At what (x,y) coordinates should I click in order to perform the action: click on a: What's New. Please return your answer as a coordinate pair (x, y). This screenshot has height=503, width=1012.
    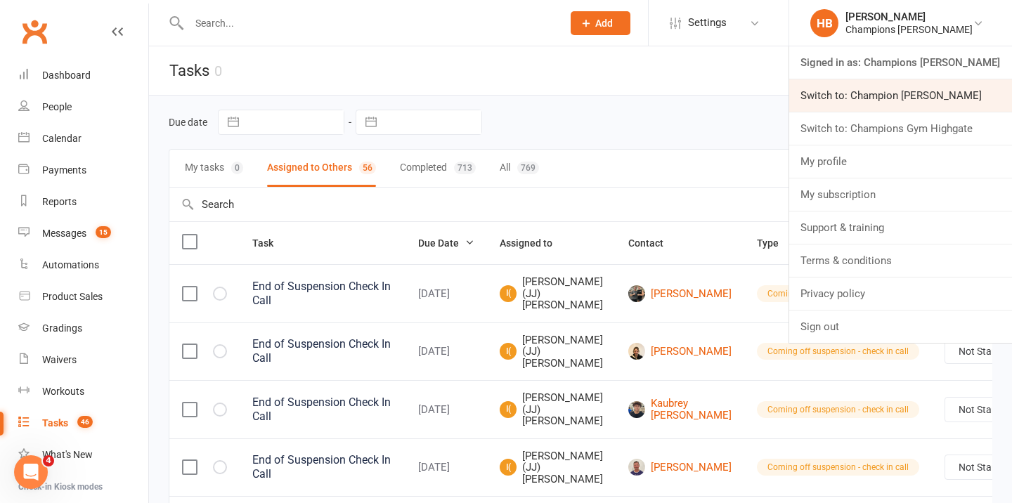
    Looking at the image, I should click on (83, 455).